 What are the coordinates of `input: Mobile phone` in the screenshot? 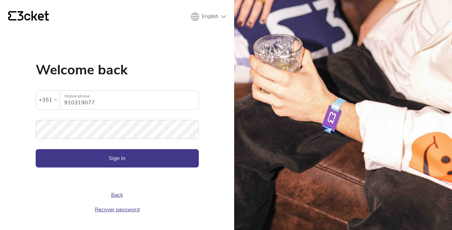 It's located at (131, 100).